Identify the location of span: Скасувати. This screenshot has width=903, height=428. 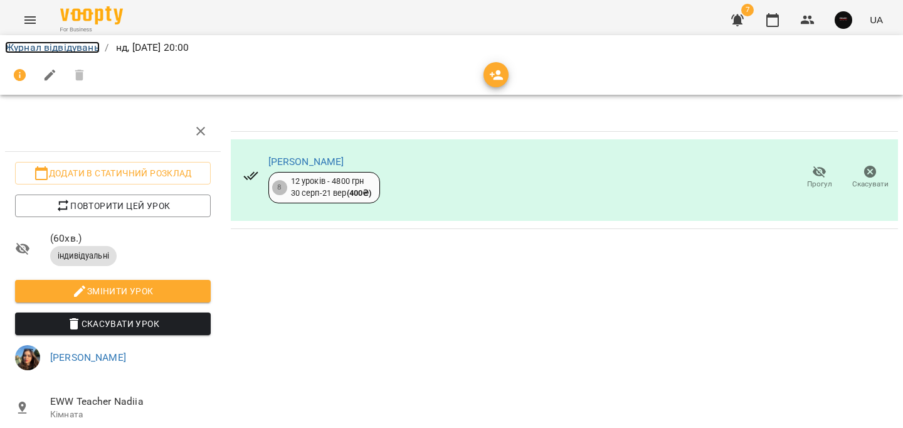
(870, 184).